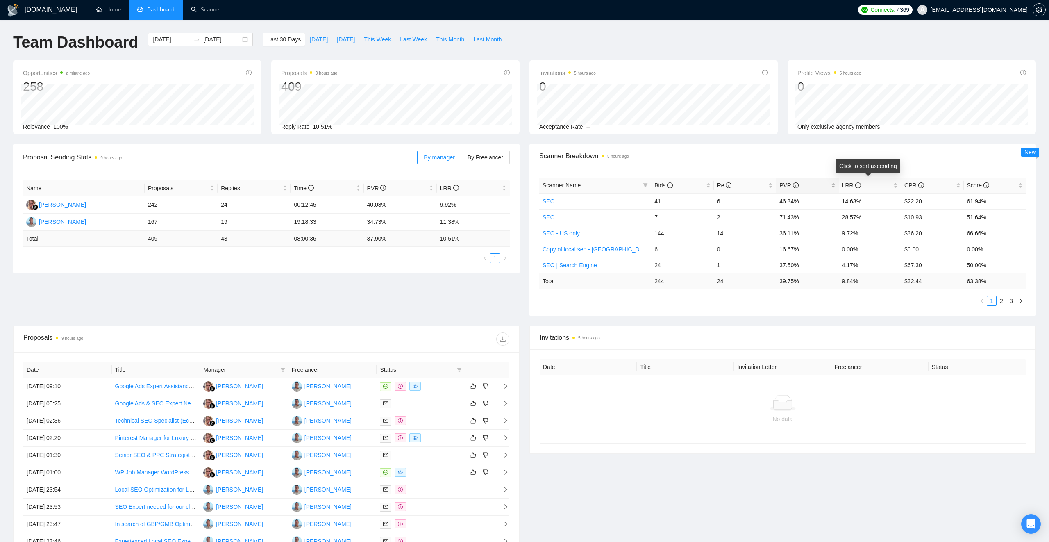 This screenshot has width=1049, height=542. What do you see at coordinates (178, 188) in the screenshot?
I see `span: Proposals` at bounding box center [178, 188].